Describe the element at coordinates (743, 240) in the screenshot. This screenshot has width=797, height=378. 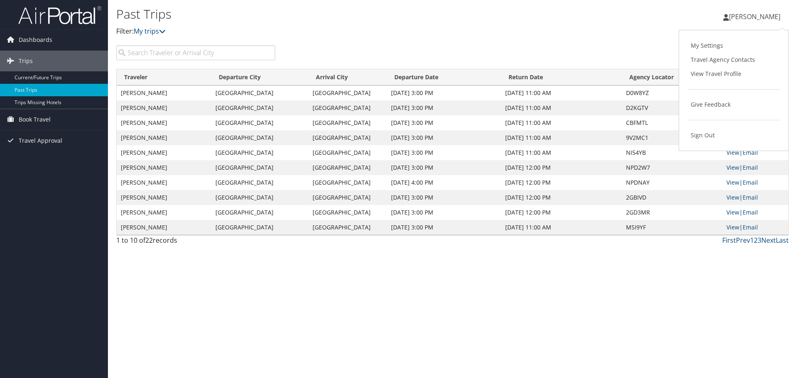
I see `a: Prev` at that location.